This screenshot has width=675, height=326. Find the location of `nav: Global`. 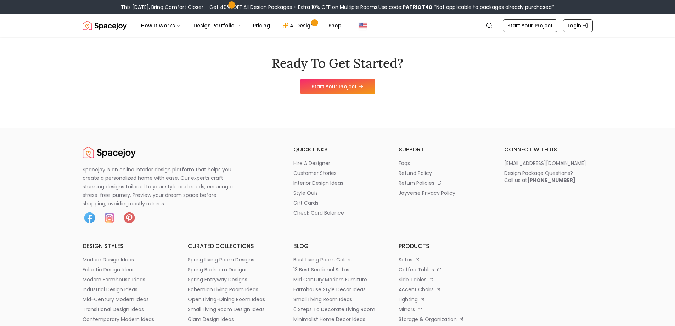

nav: Global is located at coordinates (338, 26).